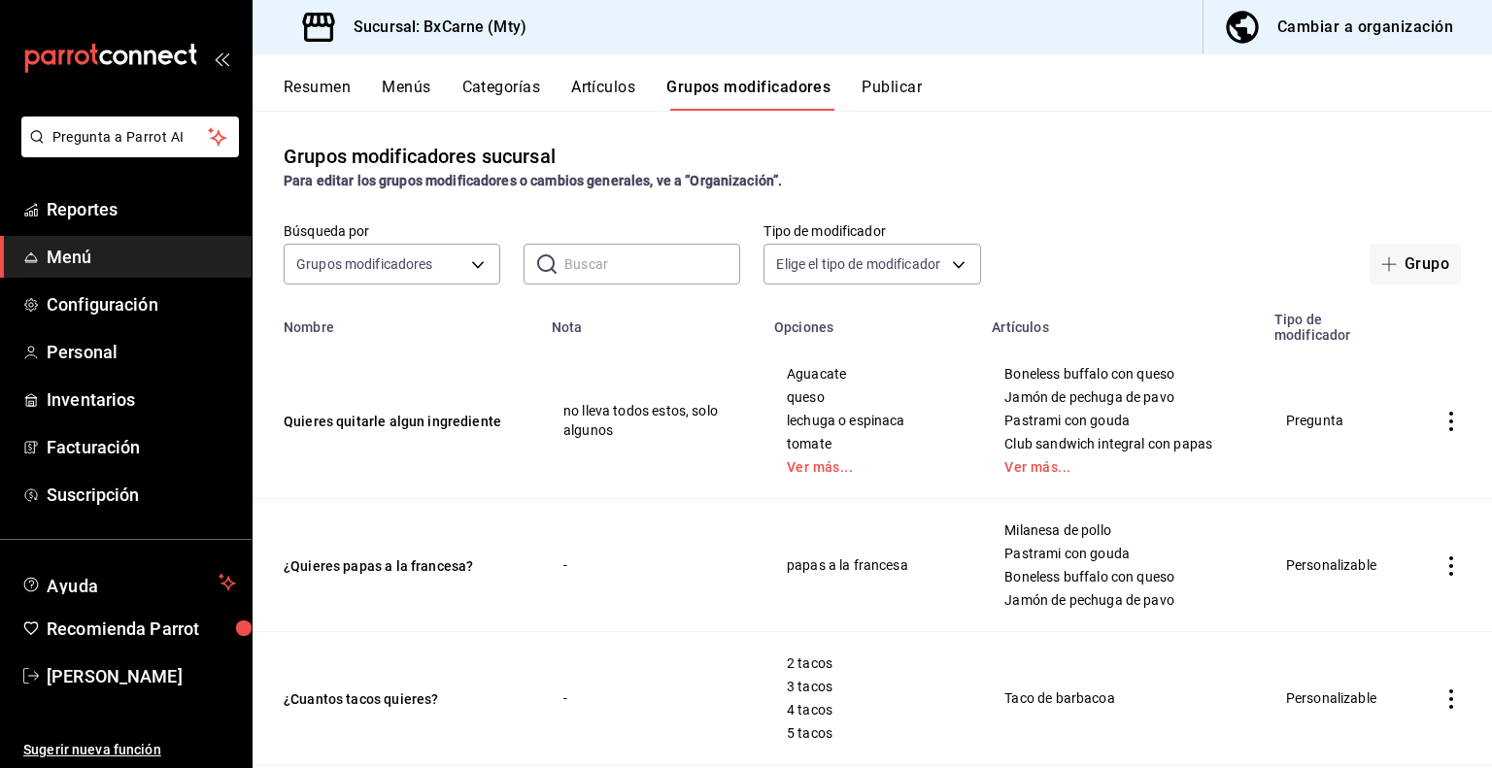 This screenshot has width=1492, height=768. Describe the element at coordinates (871, 321) in the screenshot. I see `th: Opciones` at that location.